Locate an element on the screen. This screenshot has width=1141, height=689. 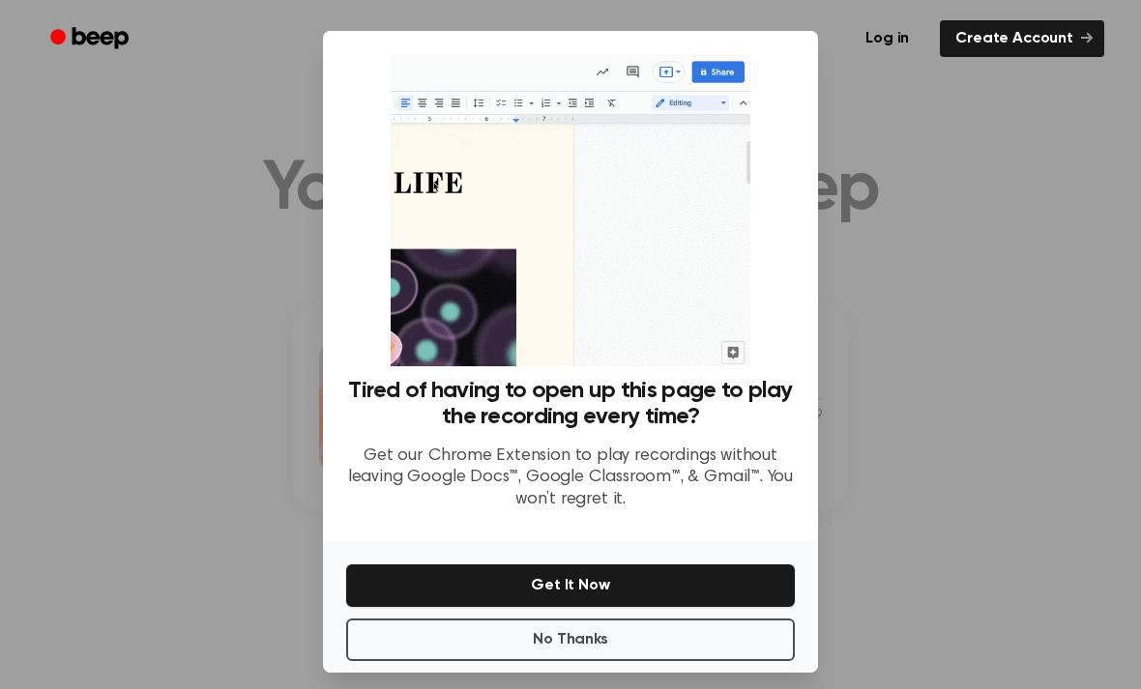
button: Get It Now is located at coordinates (570, 586).